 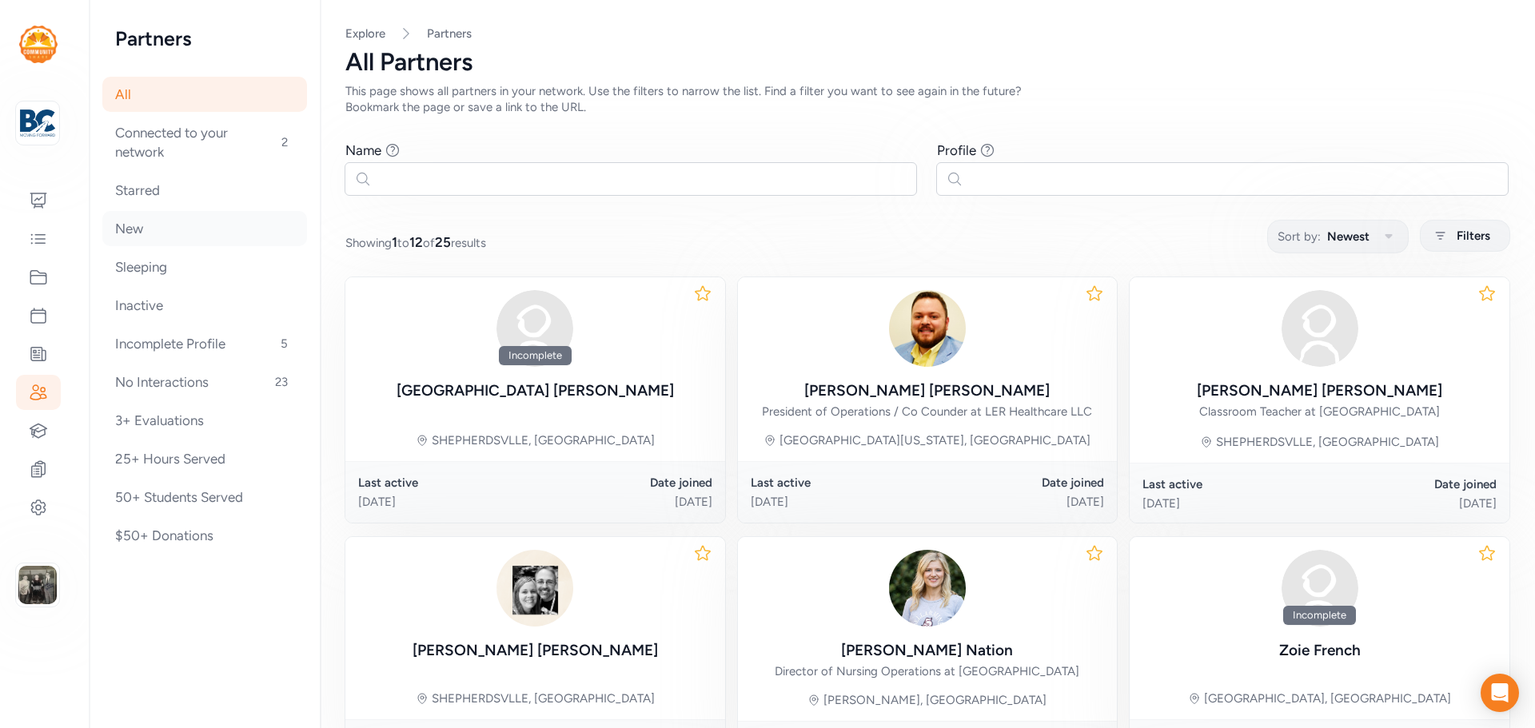 I want to click on div: 3+ Evaluations, so click(x=205, y=420).